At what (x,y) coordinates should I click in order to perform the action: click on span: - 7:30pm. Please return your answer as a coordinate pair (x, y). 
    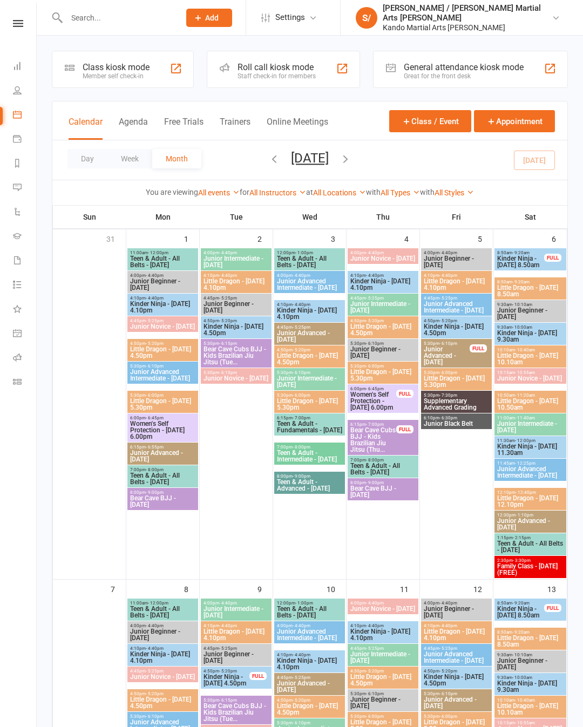
    Looking at the image, I should click on (448, 395).